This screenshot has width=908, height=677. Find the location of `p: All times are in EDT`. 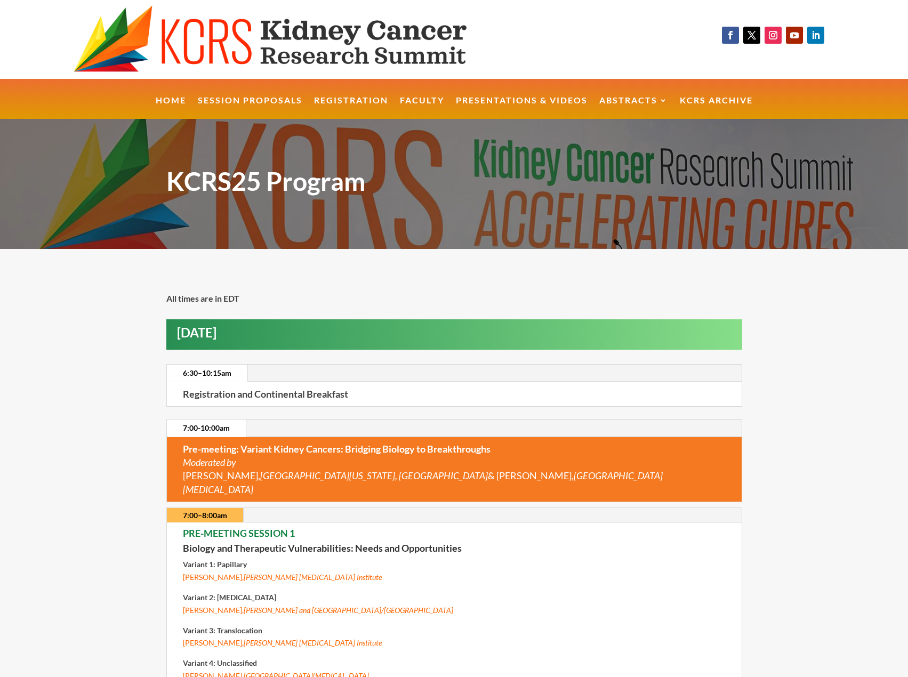

p: All times are in EDT is located at coordinates (454, 299).